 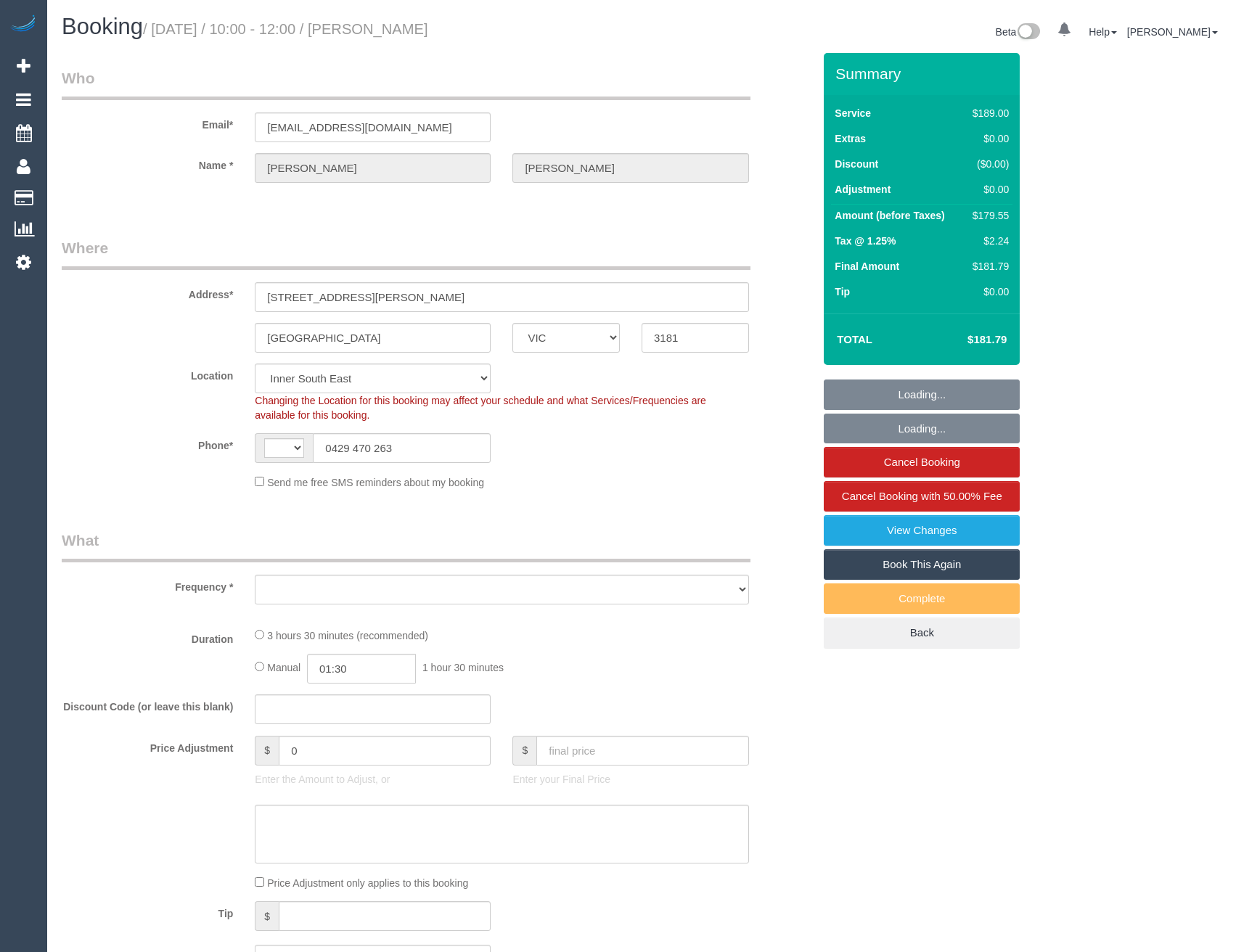 I want to click on legend: What, so click(x=406, y=546).